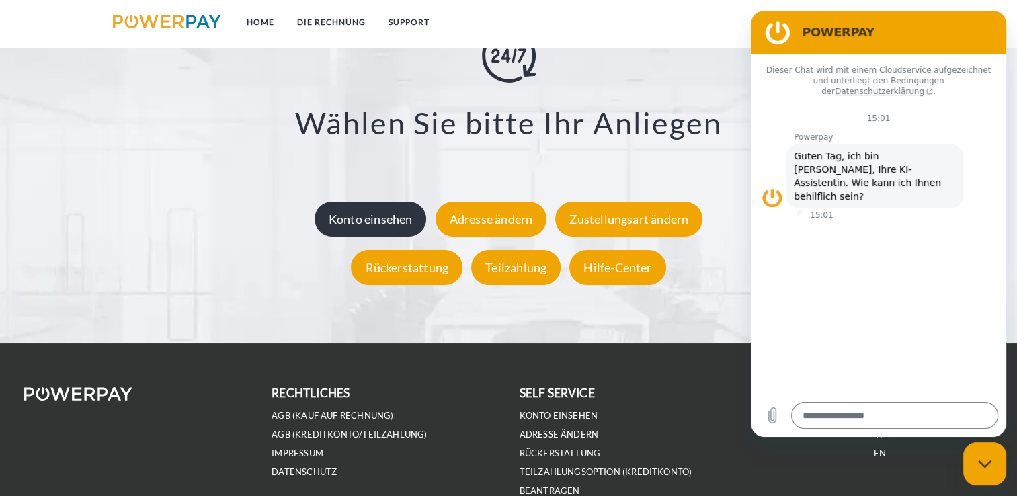  I want to click on a: IMPRESSUM, so click(297, 453).